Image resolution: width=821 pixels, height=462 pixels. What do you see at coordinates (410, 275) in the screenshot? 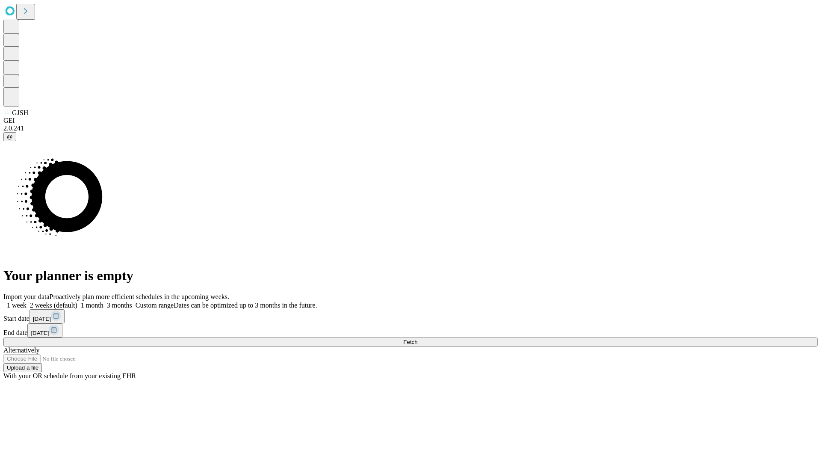
I see `h1: Your planner is empty` at bounding box center [410, 275].